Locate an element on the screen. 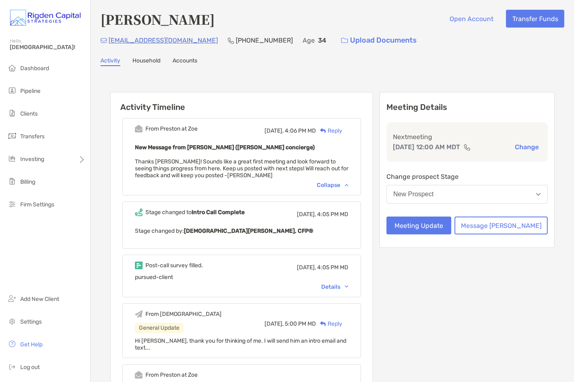 The image size is (574, 382). img: button icon is located at coordinates (344, 41).